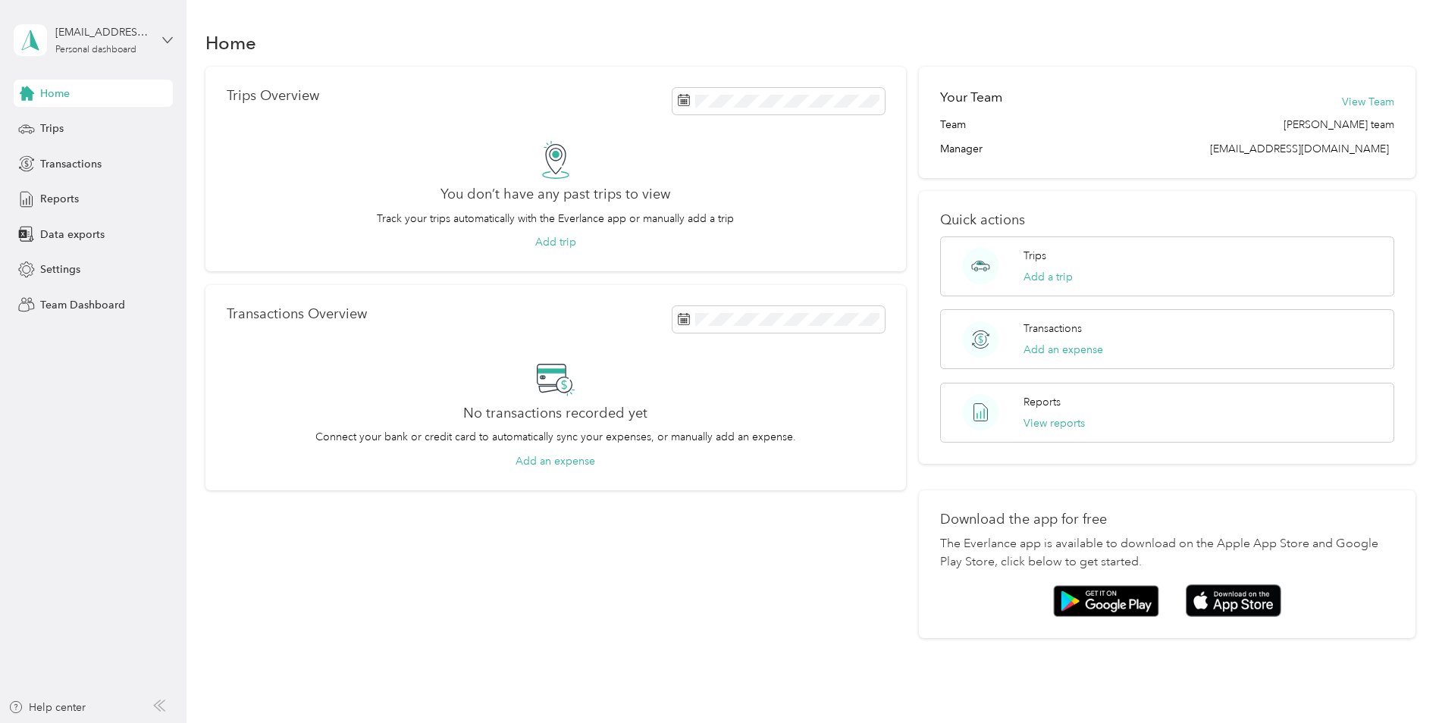  What do you see at coordinates (1048, 277) in the screenshot?
I see `button: Add a trip` at bounding box center [1048, 277].